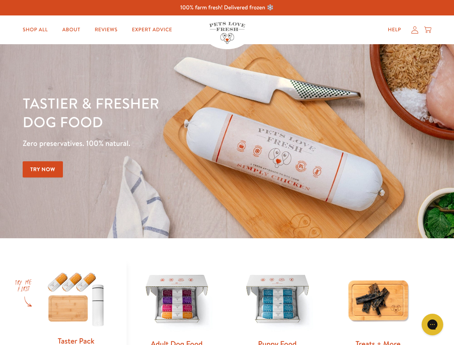 The image size is (454, 345). I want to click on h1: Tastier & fresher dog food, so click(159, 113).